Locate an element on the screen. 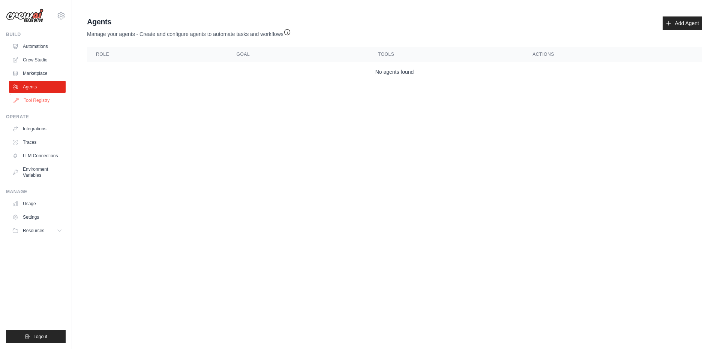 The height and width of the screenshot is (349, 717). p: Manage your agents - Create and configure agents to automate tasks and workflows is located at coordinates (189, 32).